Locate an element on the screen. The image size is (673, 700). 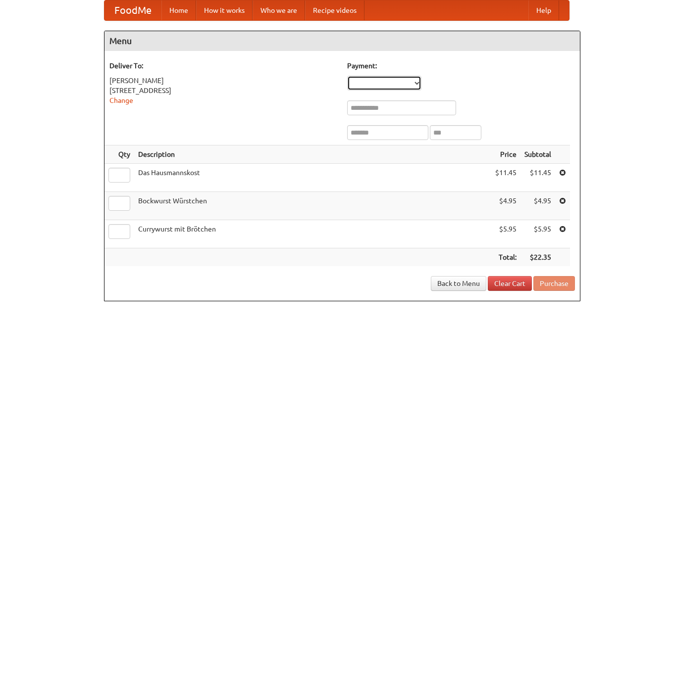
a: Home is located at coordinates (179, 10).